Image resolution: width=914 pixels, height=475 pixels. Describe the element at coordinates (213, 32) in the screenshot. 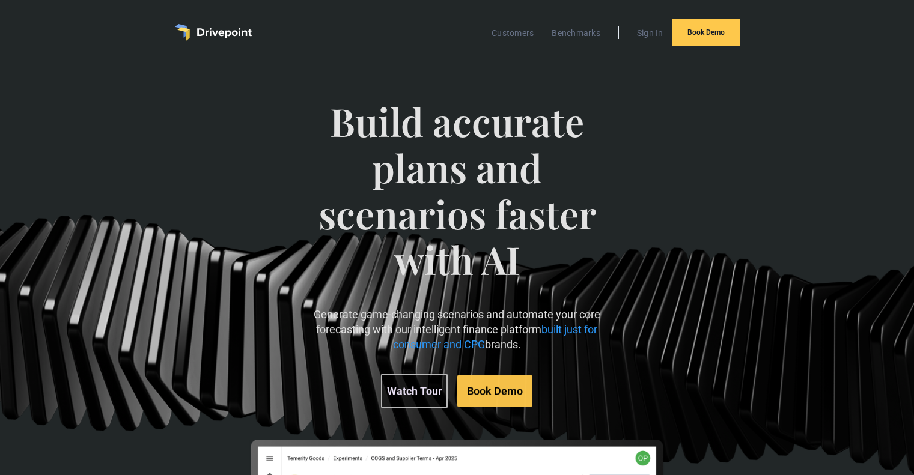

I see `a: home` at that location.